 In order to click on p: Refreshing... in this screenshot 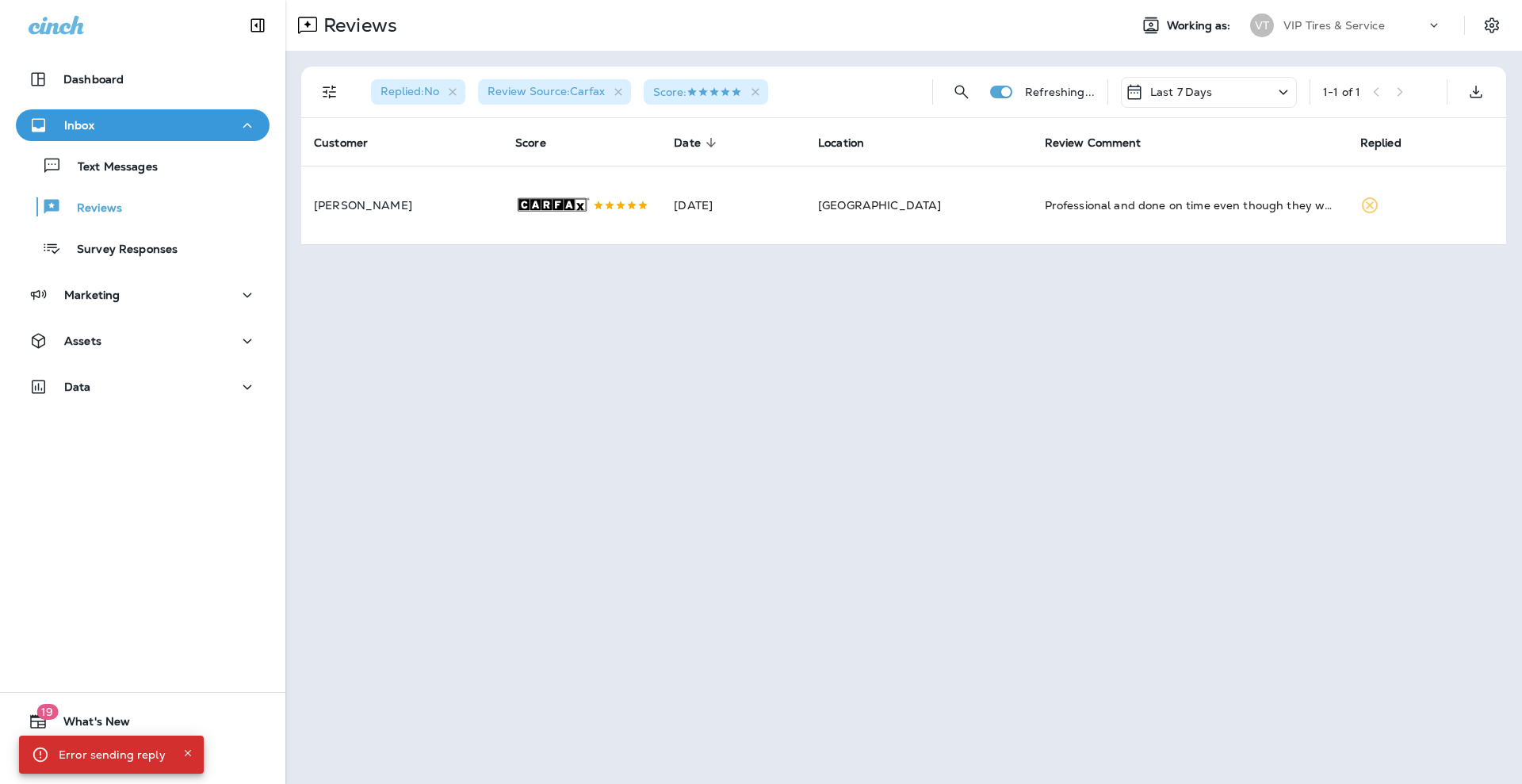, I will do `click(1060, 92)`.